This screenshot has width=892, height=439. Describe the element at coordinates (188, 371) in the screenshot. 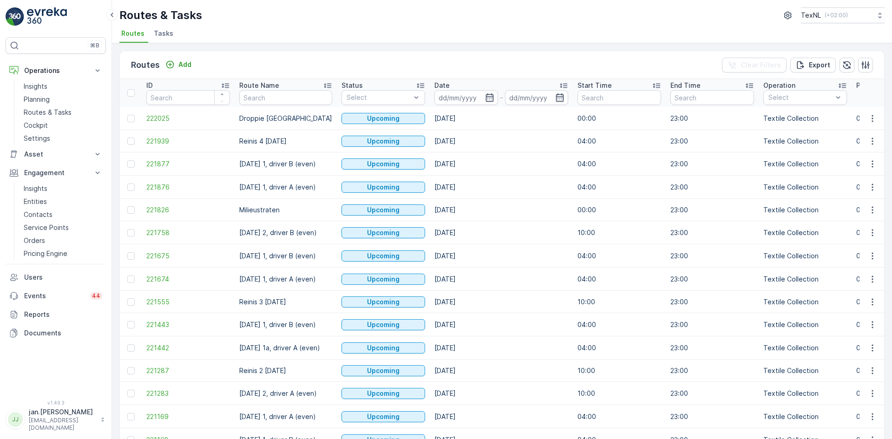

I see `a: 221287` at that location.